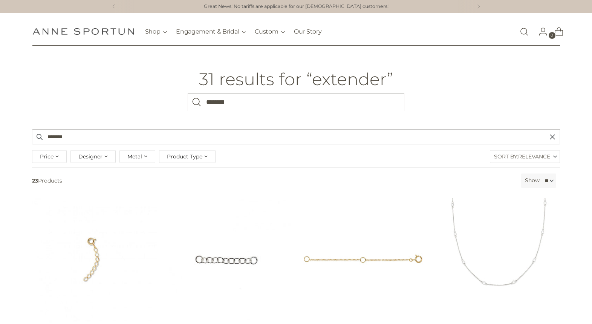 Image resolution: width=592 pixels, height=324 pixels. I want to click on h1: 31 results for “extender”, so click(296, 79).